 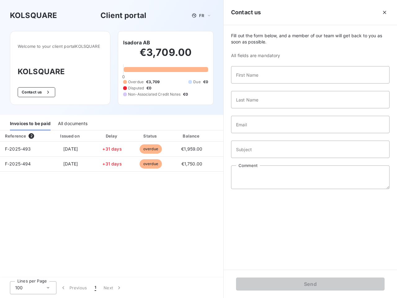 I want to click on h6: Isadora AB, so click(x=137, y=43).